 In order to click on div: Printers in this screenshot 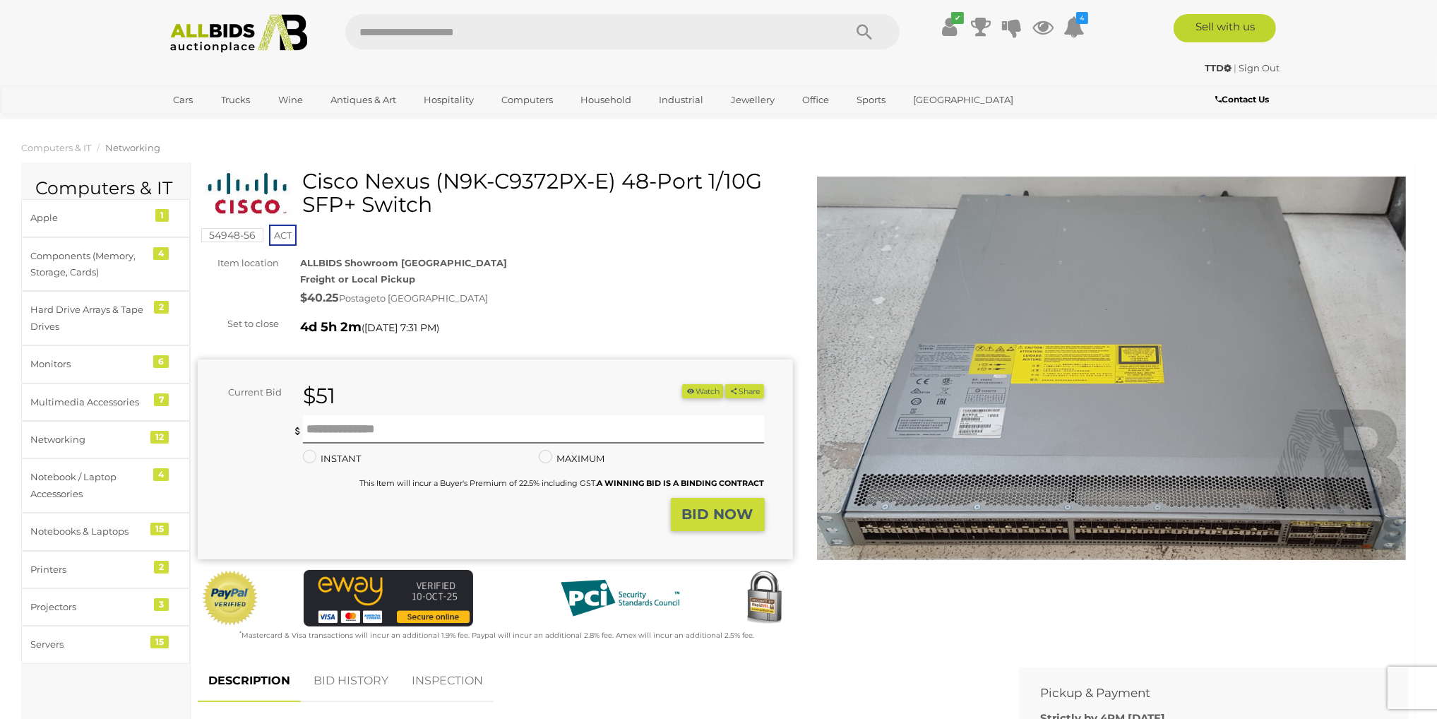, I will do `click(88, 569)`.